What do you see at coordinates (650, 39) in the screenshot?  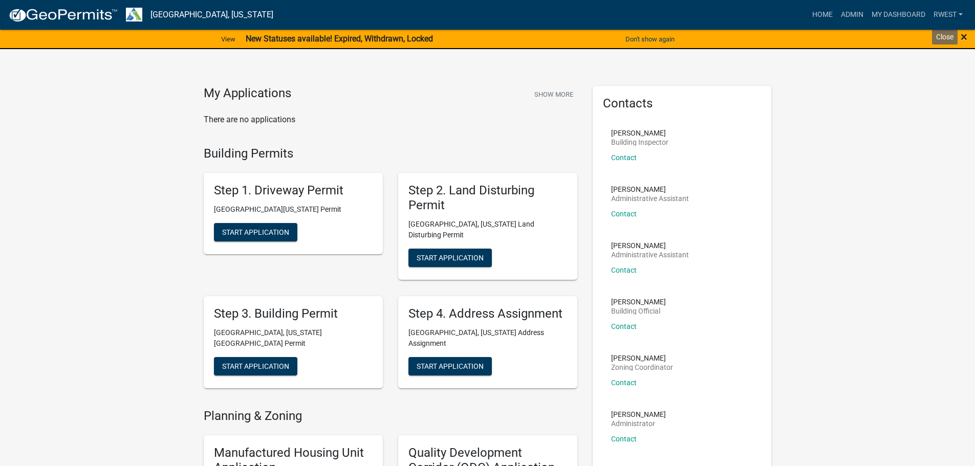 I see `button: Don't show again` at bounding box center [650, 39].